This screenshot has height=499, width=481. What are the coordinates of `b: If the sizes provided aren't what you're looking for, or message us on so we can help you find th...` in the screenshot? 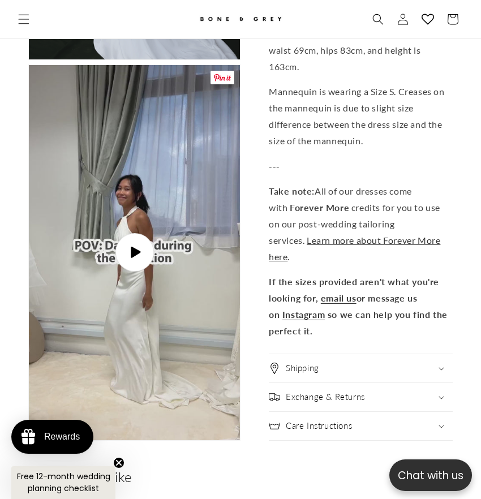 It's located at (358, 306).